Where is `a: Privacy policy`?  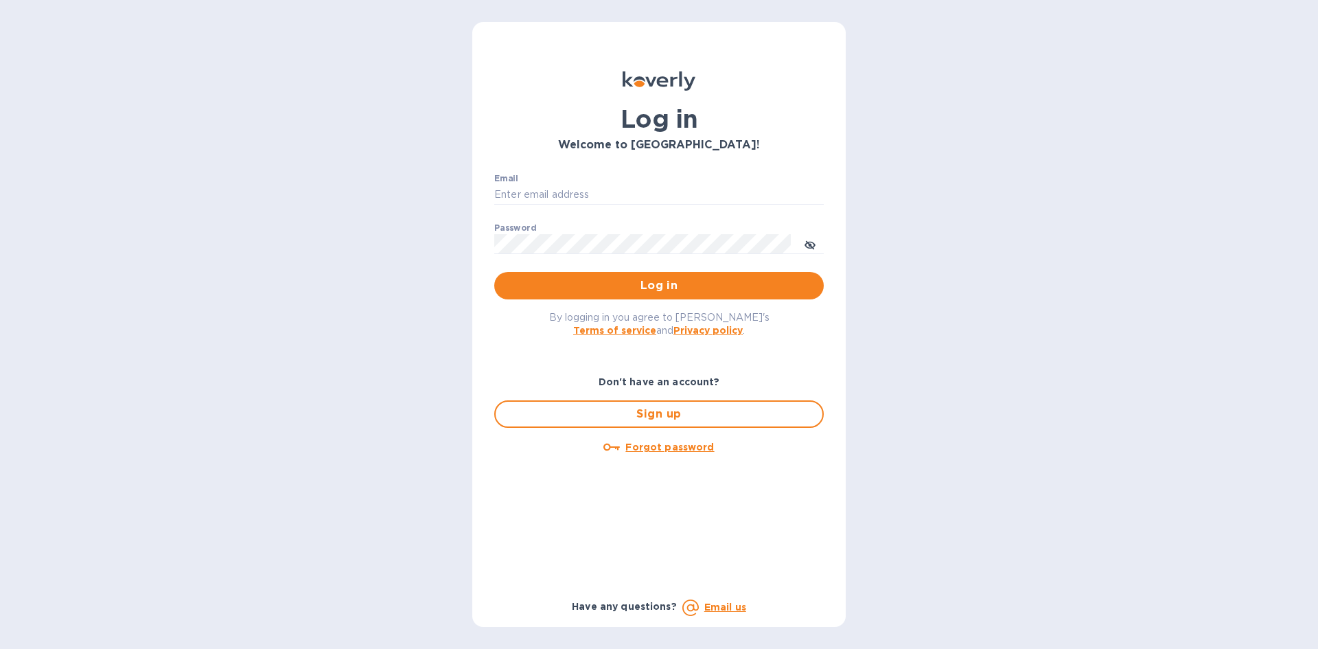 a: Privacy policy is located at coordinates (708, 330).